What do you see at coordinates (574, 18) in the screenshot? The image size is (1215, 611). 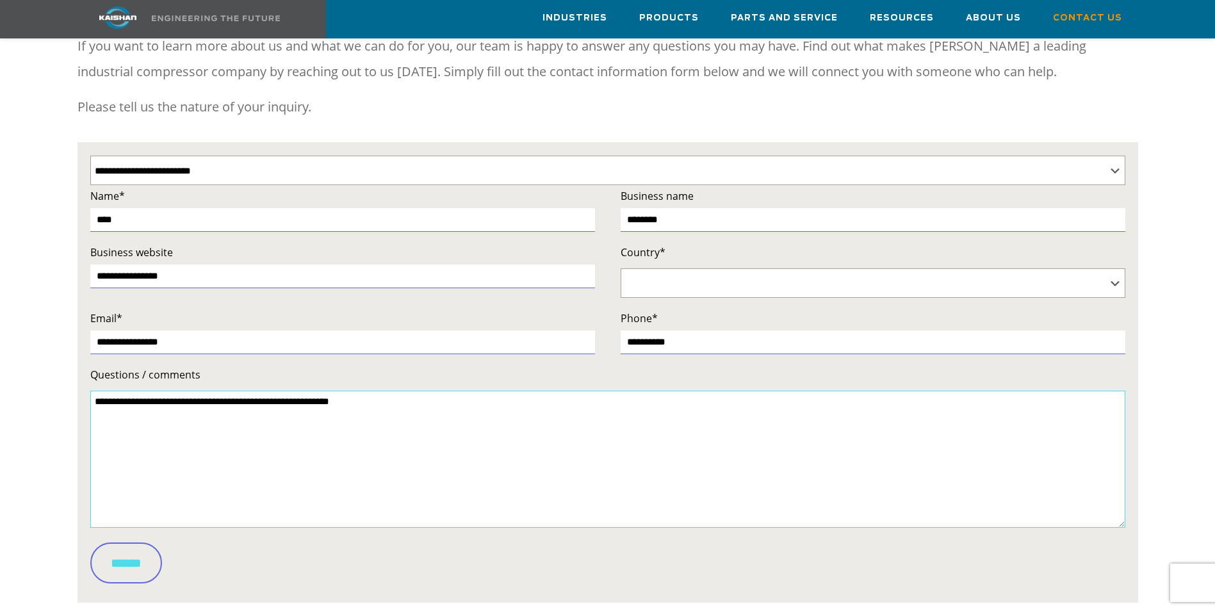 I see `a: Industries` at bounding box center [574, 18].